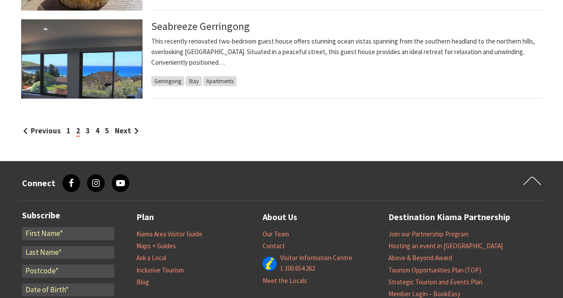  Describe the element at coordinates (68, 290) in the screenshot. I see `input: Date of Birth*` at that location.